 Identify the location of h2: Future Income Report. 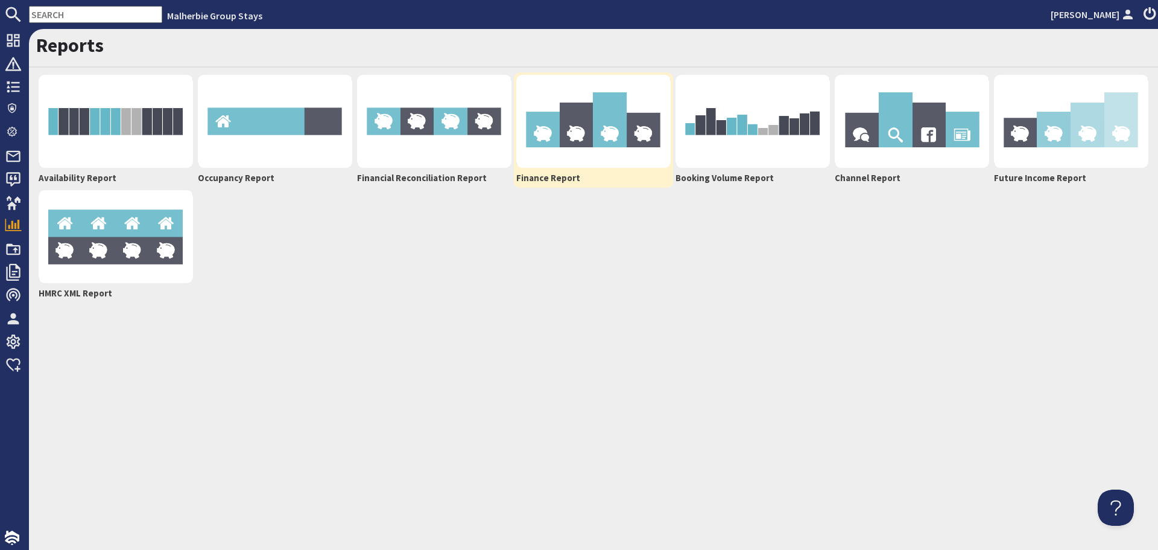
(1072, 178).